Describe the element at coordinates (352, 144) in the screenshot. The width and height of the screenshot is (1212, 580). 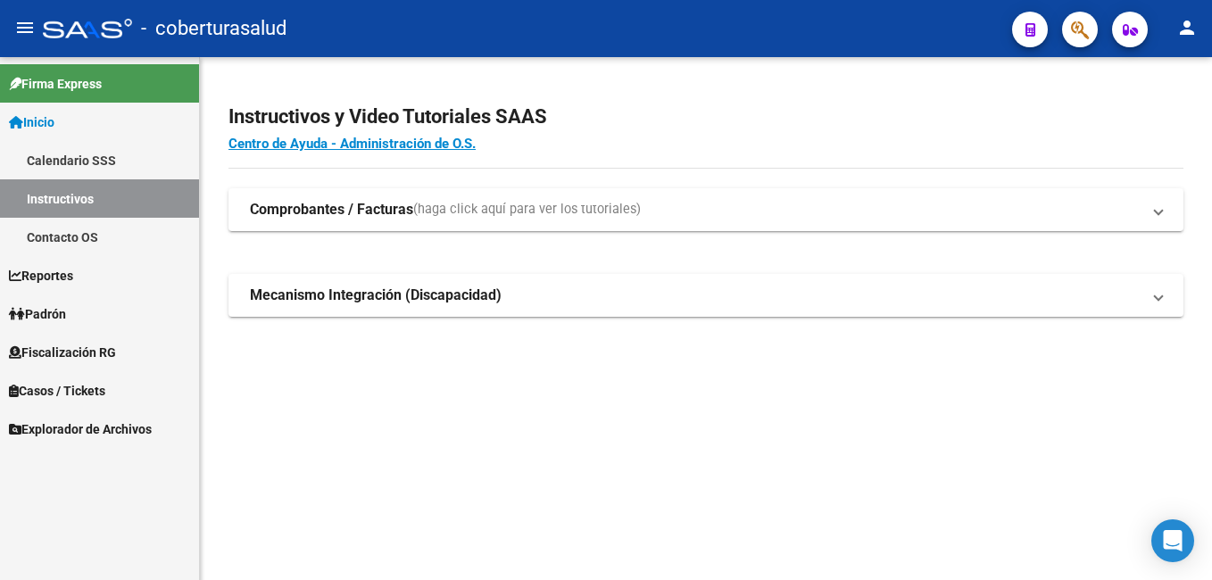
I see `a: Centro de Ayuda - Administración de O.S.` at that location.